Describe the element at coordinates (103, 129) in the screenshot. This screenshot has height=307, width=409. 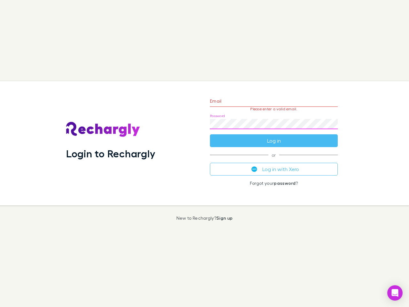
I see `img: Rechargly's Logo` at that location.